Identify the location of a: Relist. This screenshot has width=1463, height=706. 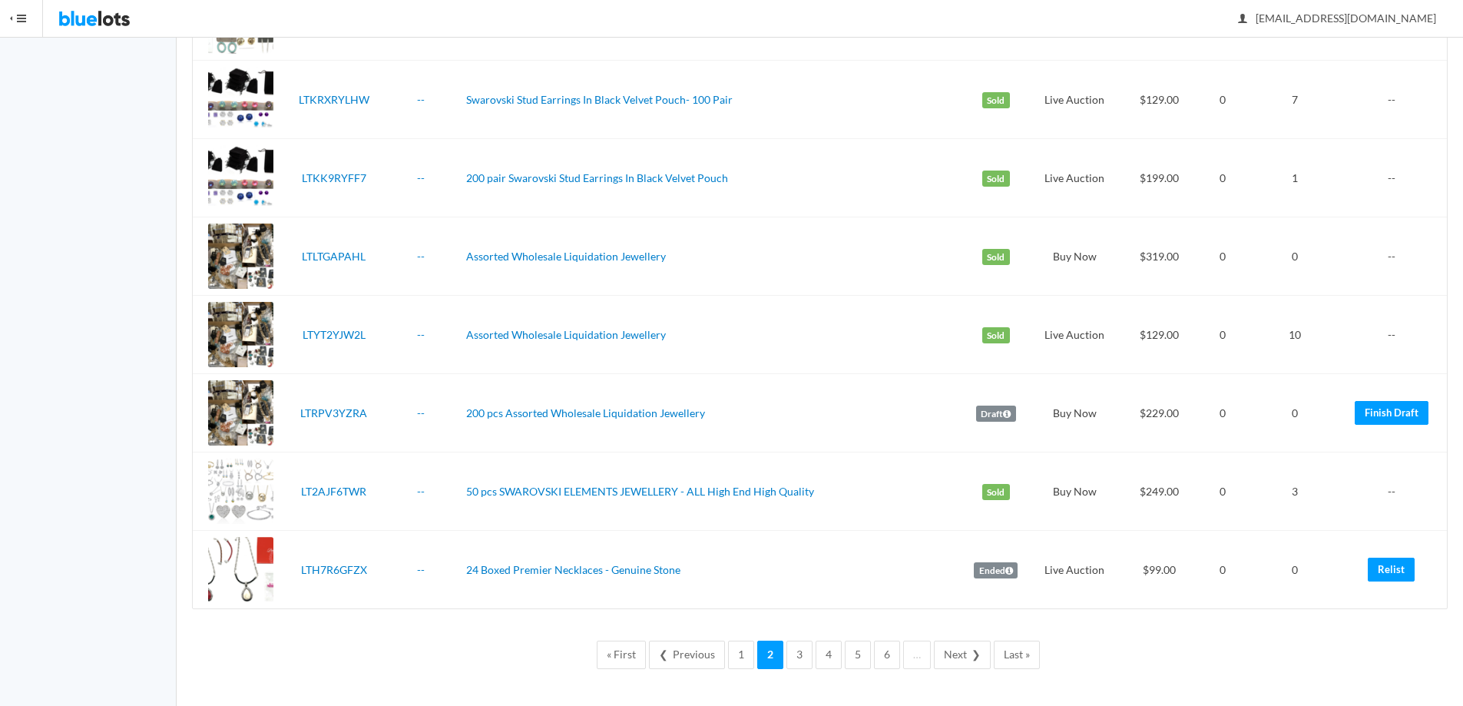
(1391, 569).